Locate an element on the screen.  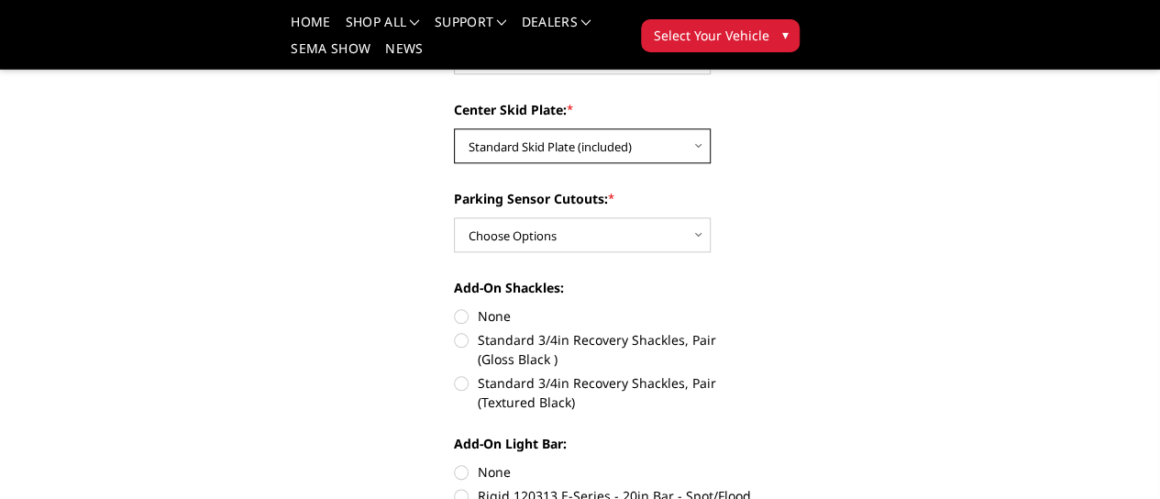
a: Support is located at coordinates (470, 28).